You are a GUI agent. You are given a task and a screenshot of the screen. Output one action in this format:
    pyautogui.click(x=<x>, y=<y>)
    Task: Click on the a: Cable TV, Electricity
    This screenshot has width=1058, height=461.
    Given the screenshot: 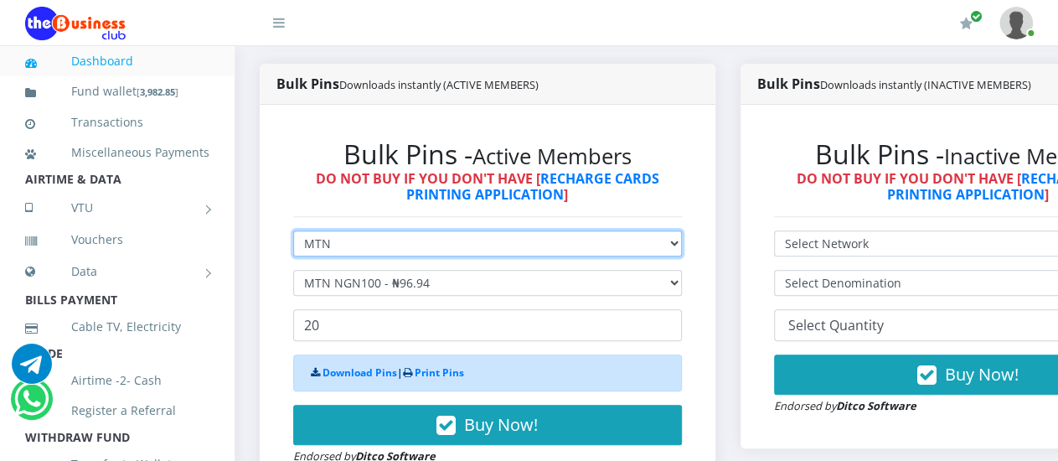 What is the action you would take?
    pyautogui.click(x=117, y=327)
    